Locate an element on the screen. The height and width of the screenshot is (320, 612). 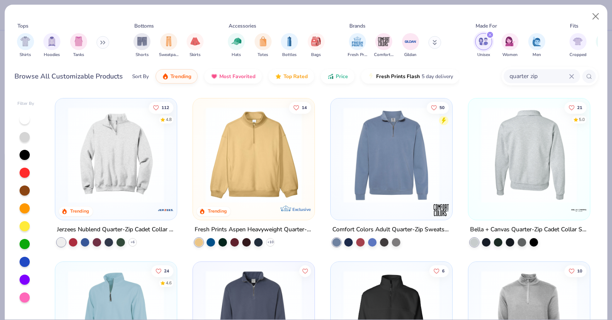
div: Fits is located at coordinates (574, 26).